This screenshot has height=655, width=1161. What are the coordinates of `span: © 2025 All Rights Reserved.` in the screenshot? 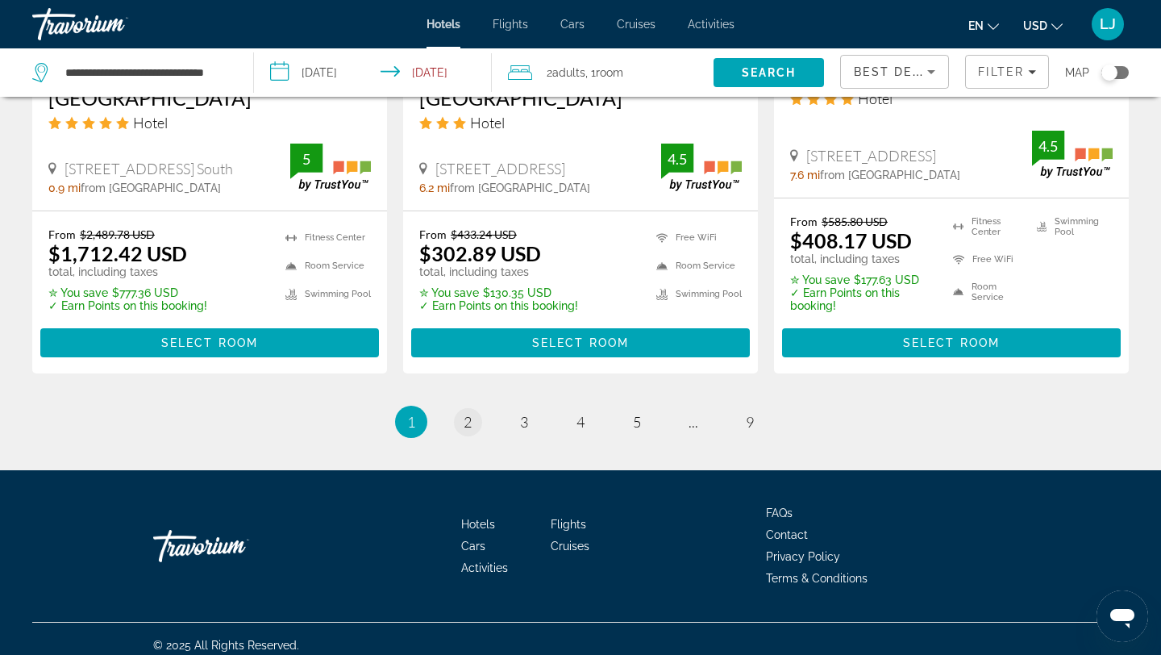 It's located at (226, 645).